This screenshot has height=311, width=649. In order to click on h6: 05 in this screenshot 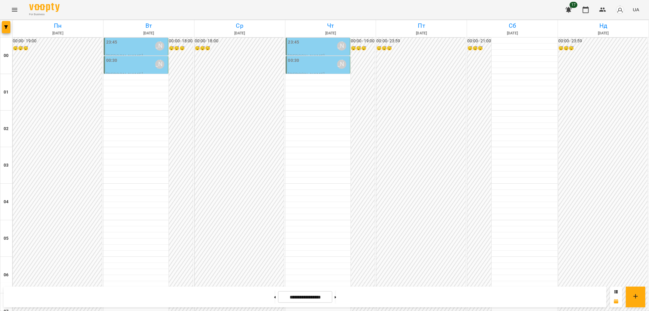, I will do `click(6, 238)`.